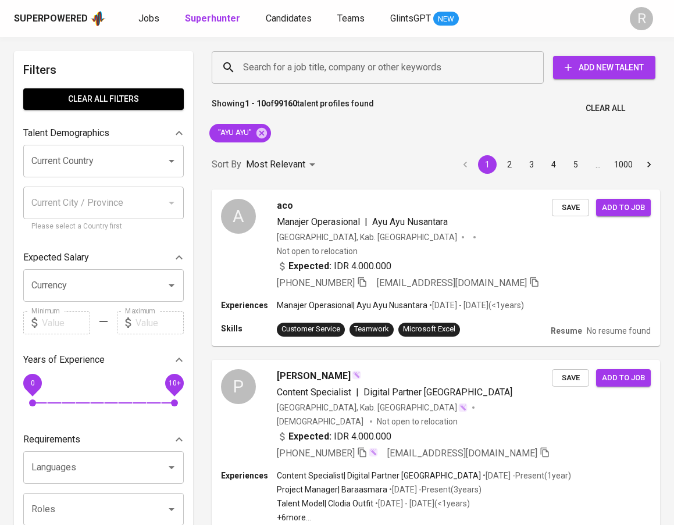  What do you see at coordinates (463, 407) in the screenshot?
I see `img: magic_wand.svg` at bounding box center [463, 407].